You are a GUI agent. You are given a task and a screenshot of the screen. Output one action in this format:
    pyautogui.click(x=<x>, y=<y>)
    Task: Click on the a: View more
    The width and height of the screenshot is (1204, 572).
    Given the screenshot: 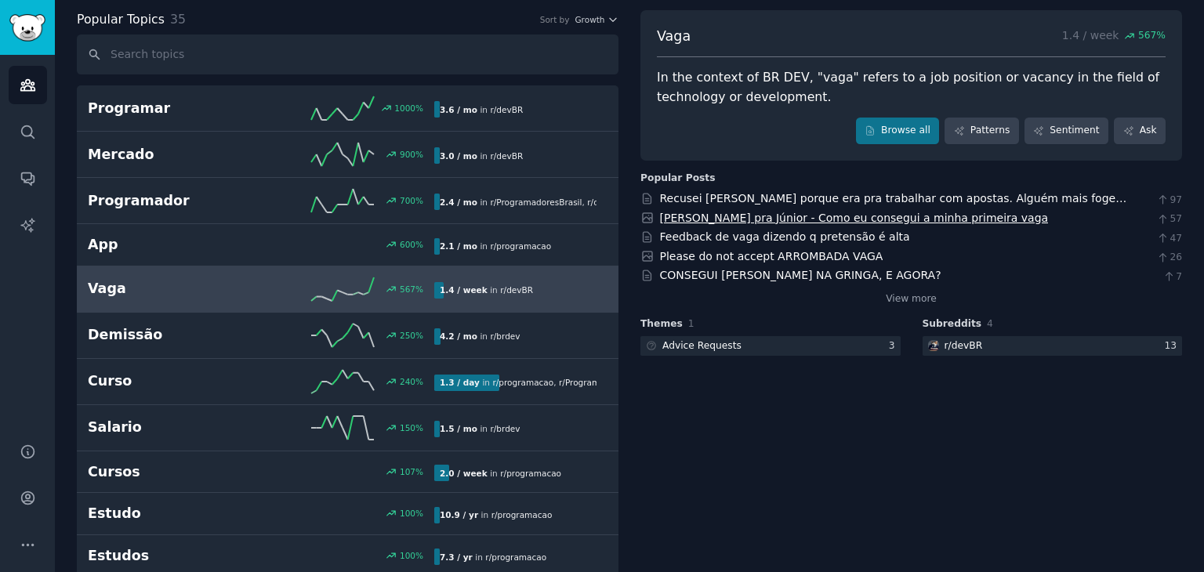 What is the action you would take?
    pyautogui.click(x=911, y=299)
    